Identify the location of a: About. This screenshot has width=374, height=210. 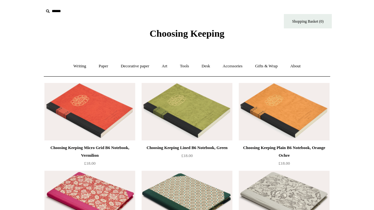
(295, 66).